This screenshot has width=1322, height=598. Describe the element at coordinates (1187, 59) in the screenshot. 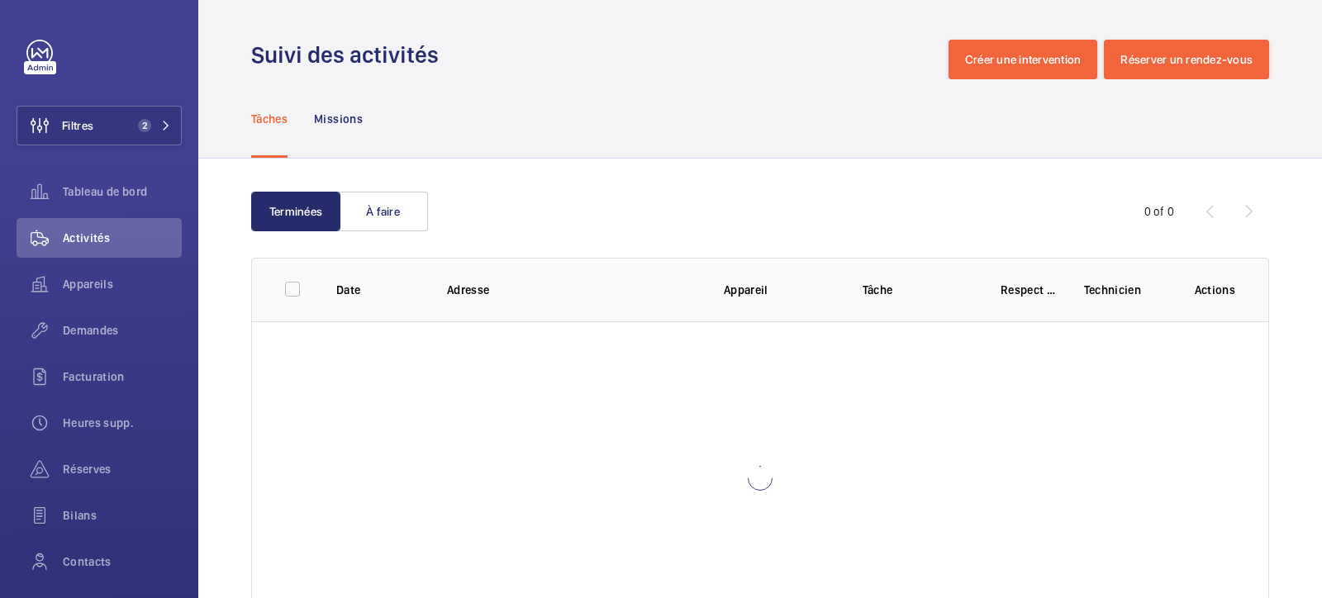

I see `button: Réserver un rendez-vous` at that location.